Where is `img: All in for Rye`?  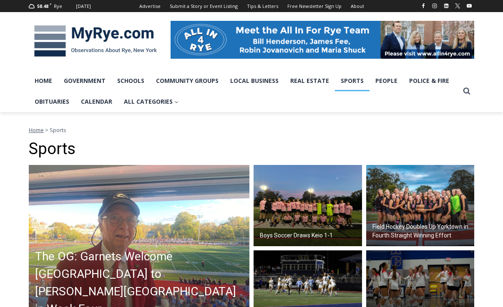 img: All in for Rye is located at coordinates (322, 40).